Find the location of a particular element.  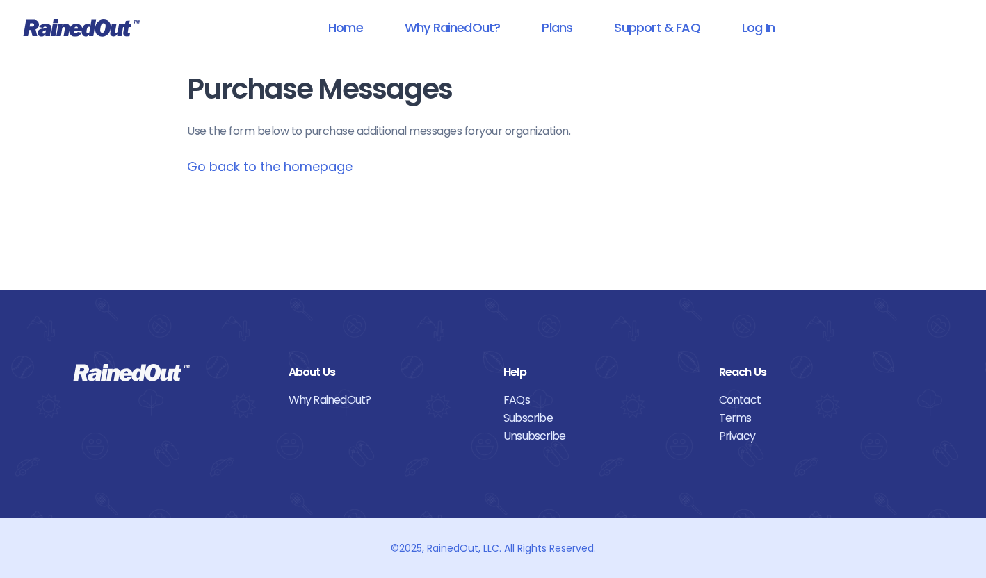

a: Unsubscribe is located at coordinates (601, 437).